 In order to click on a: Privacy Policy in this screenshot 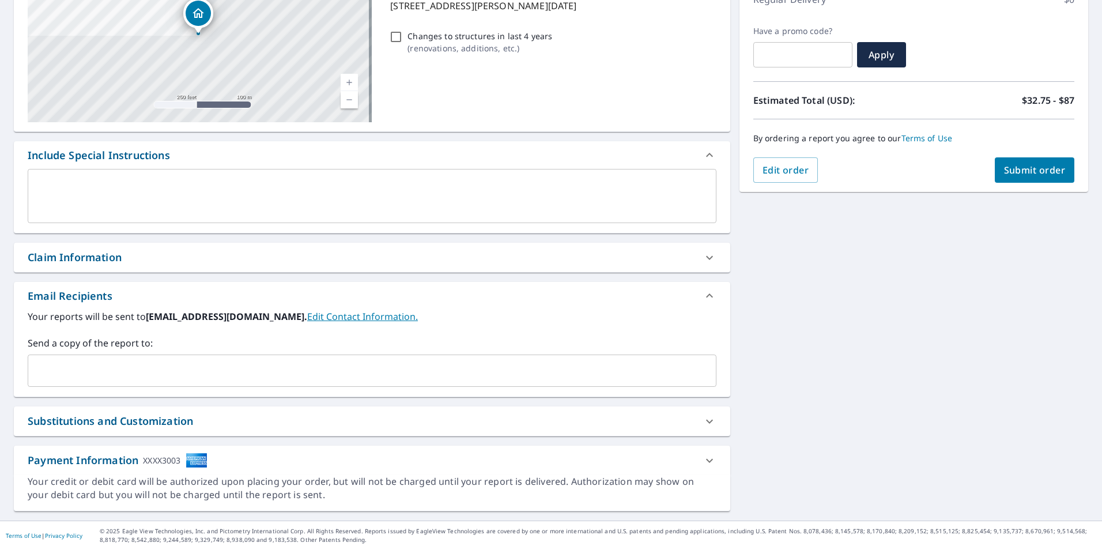, I will do `click(63, 535)`.